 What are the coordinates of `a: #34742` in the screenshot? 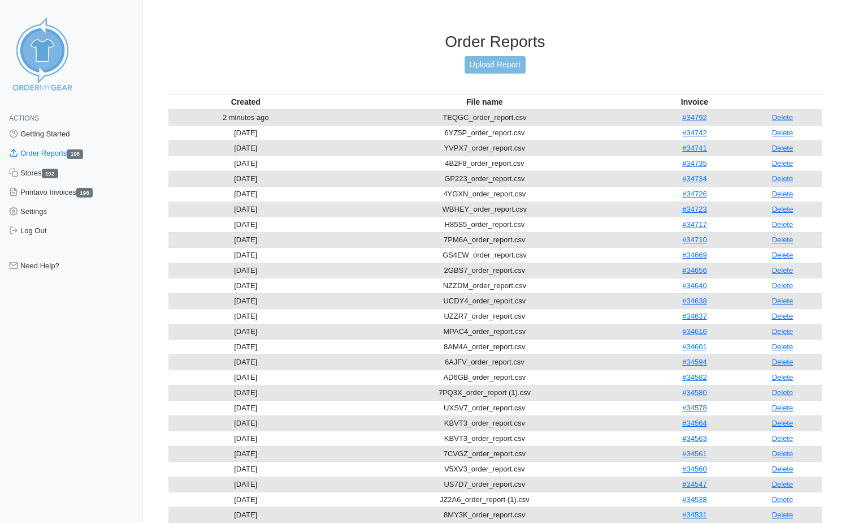 It's located at (694, 132).